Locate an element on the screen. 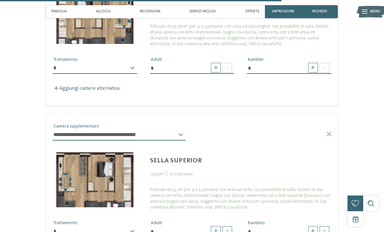 The image size is (384, 232). span: Recensioni is located at coordinates (150, 11).